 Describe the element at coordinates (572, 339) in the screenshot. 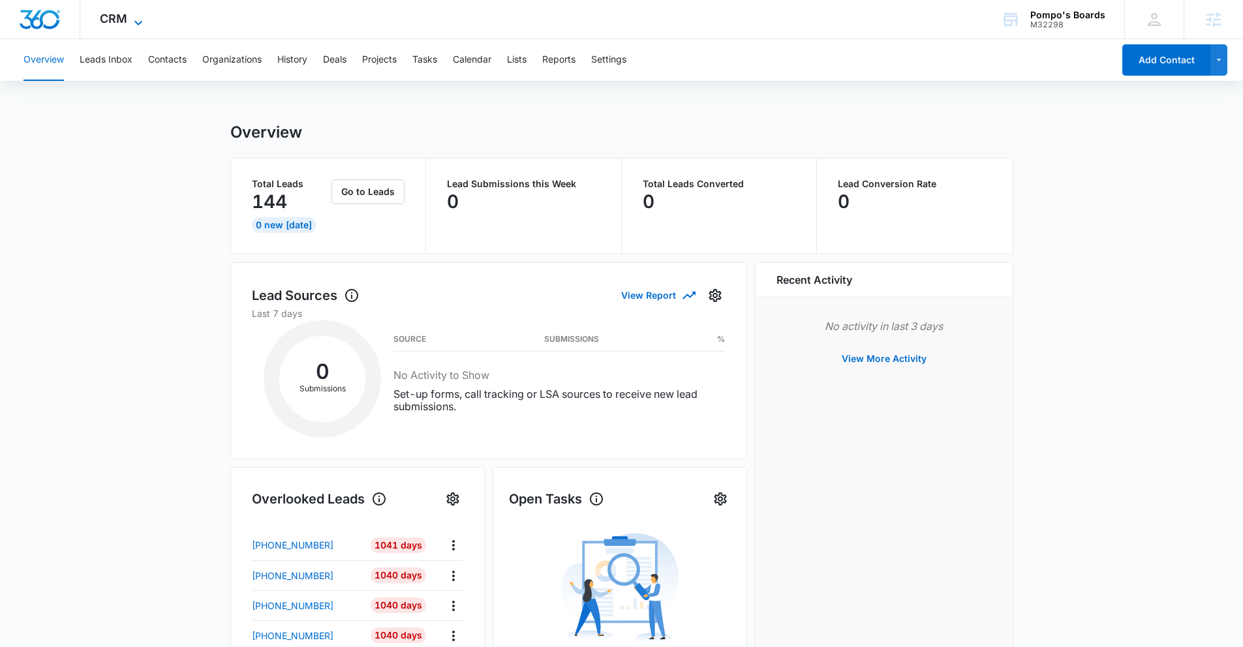

I see `h3: Submissions` at that location.